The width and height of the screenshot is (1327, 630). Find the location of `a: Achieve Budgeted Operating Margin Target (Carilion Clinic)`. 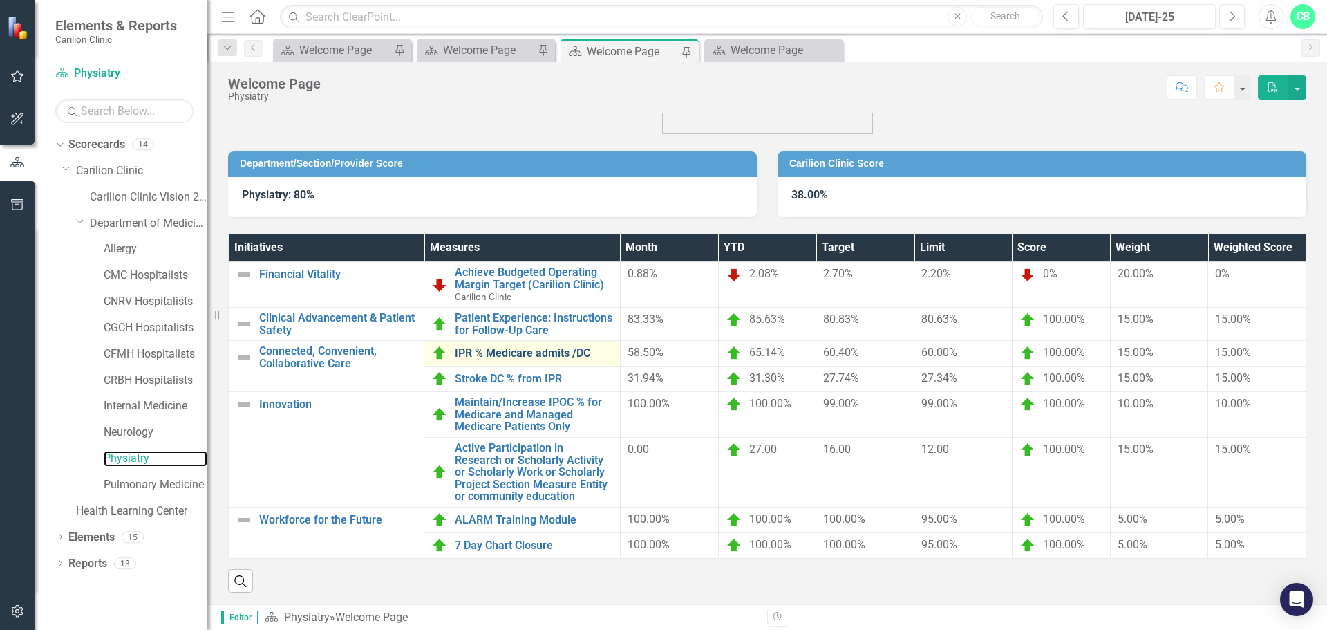

a: Achieve Budgeted Operating Margin Target (Carilion Clinic) is located at coordinates (534, 278).